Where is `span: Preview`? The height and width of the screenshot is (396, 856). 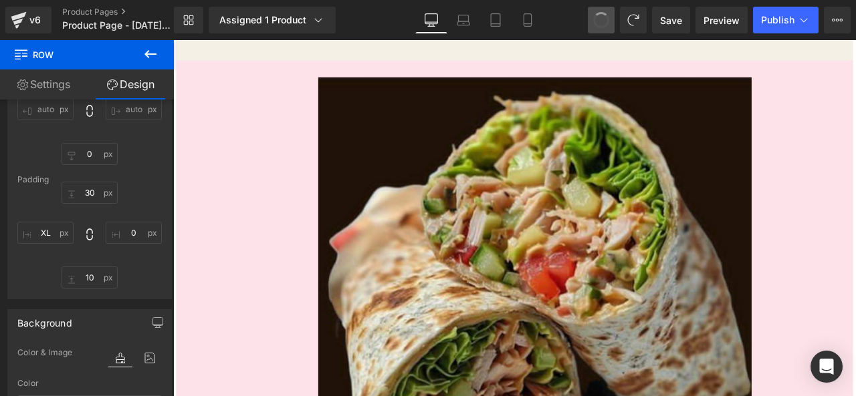
span: Preview is located at coordinates (721, 20).